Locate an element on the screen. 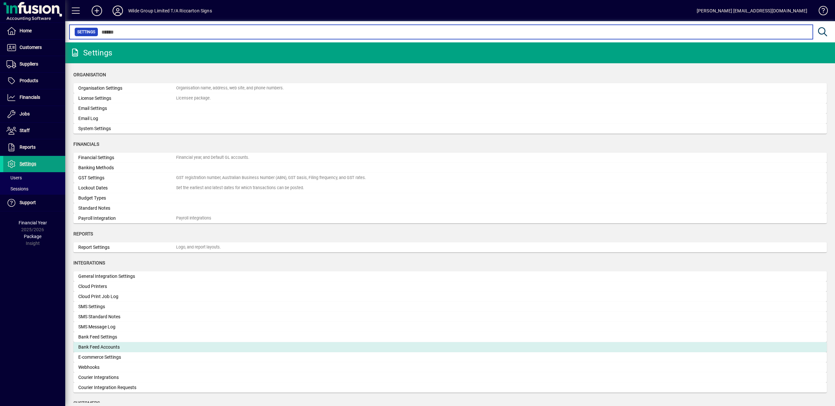 This screenshot has height=406, width=835. div: Payroll Integration is located at coordinates (127, 218).